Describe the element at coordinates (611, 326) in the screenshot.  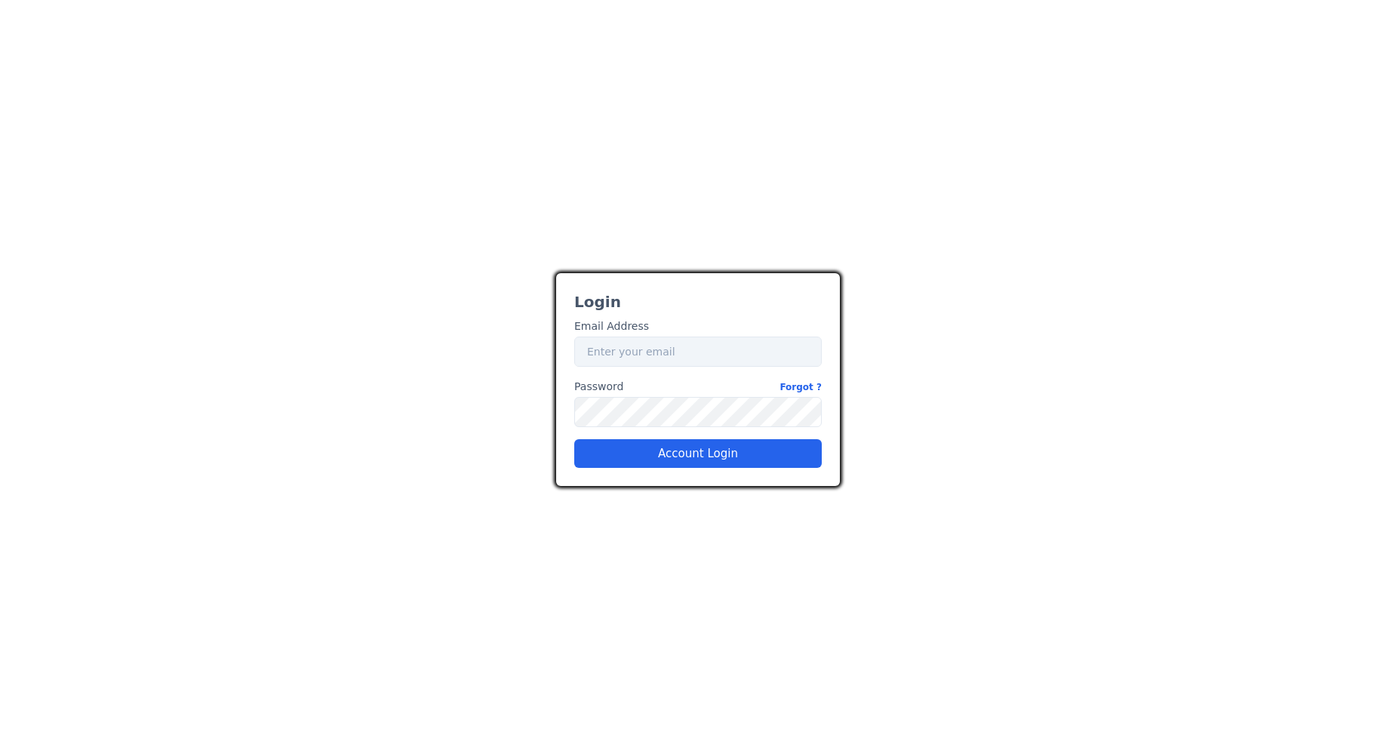
I see `label: Email Address` at that location.